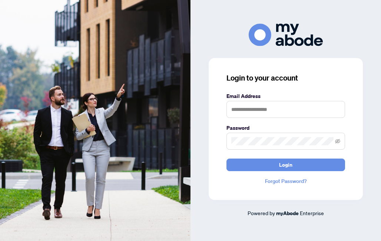 This screenshot has width=381, height=241. What do you see at coordinates (285, 165) in the screenshot?
I see `span: Login` at bounding box center [285, 165].